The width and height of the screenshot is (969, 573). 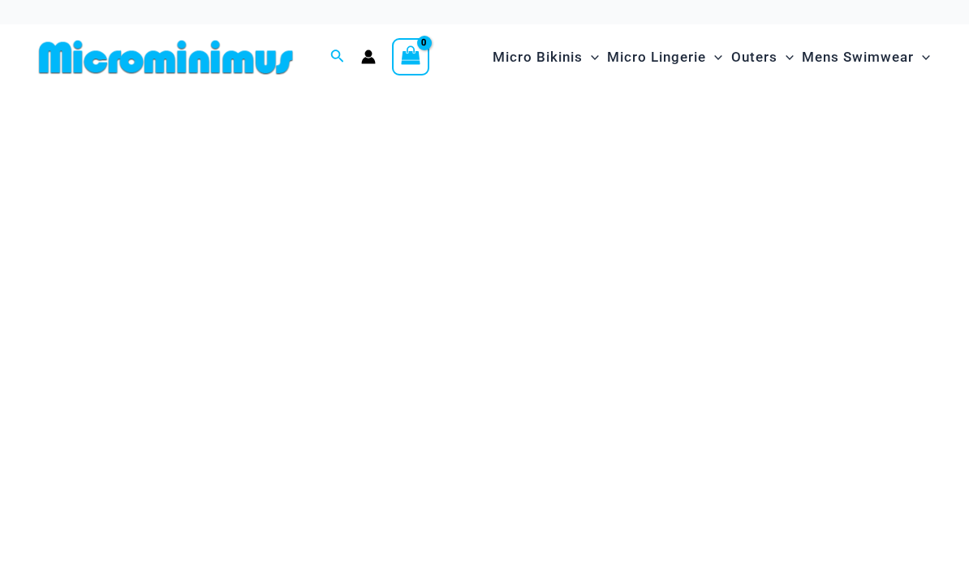 What do you see at coordinates (338, 57) in the screenshot?
I see `a: Search icon link` at bounding box center [338, 57].